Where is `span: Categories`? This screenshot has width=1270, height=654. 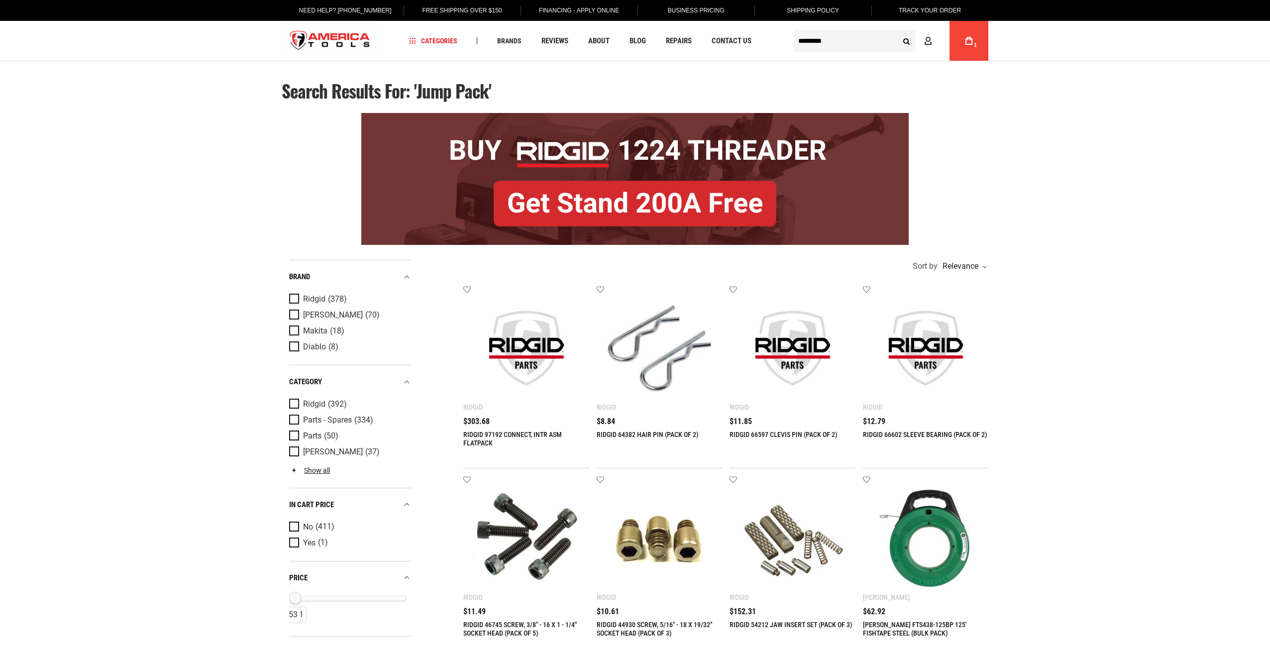 span: Categories is located at coordinates (433, 41).